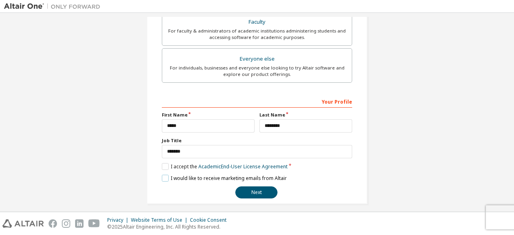 The width and height of the screenshot is (514, 235). Describe the element at coordinates (66, 223) in the screenshot. I see `img: instagram.svg` at that location.